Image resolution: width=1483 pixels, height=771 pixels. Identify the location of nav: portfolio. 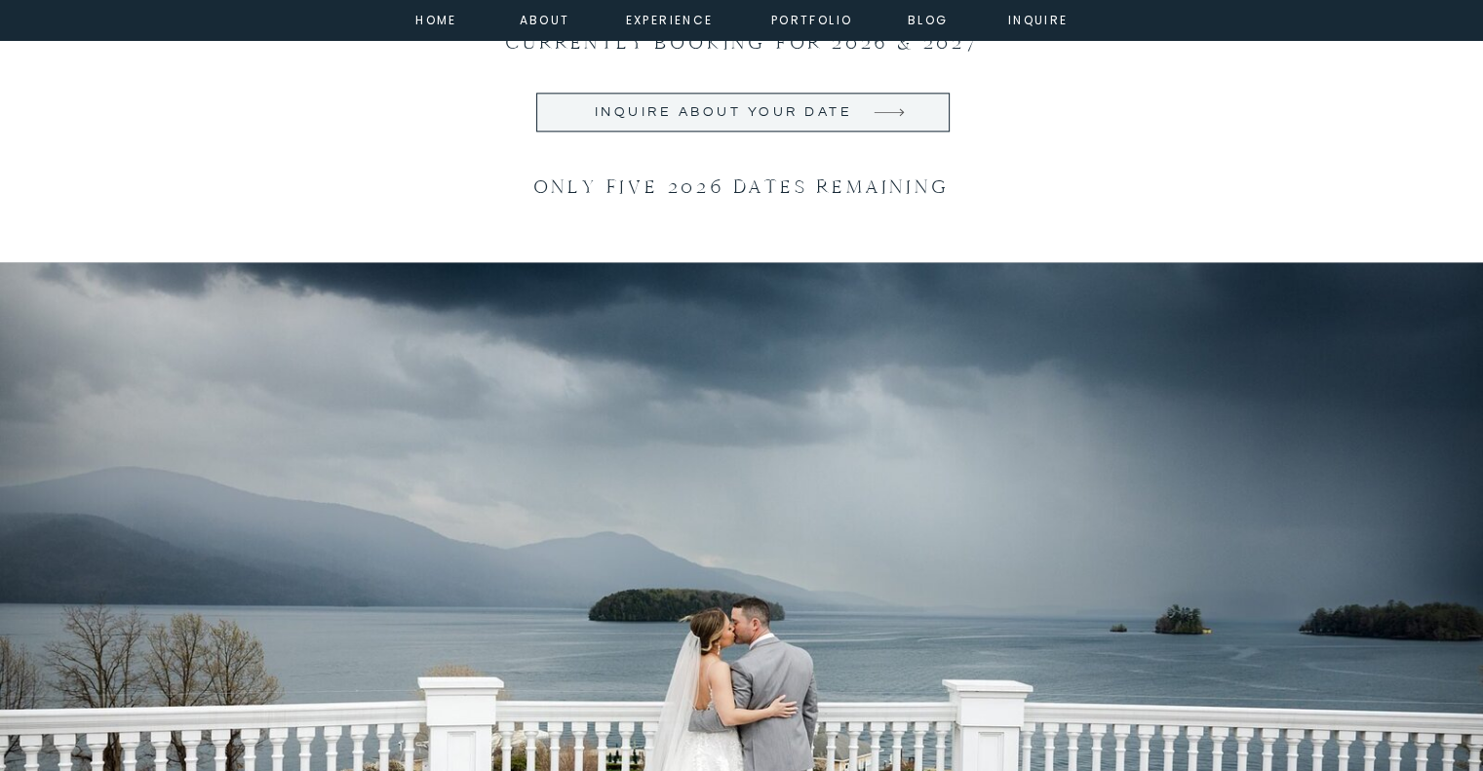
(812, 19).